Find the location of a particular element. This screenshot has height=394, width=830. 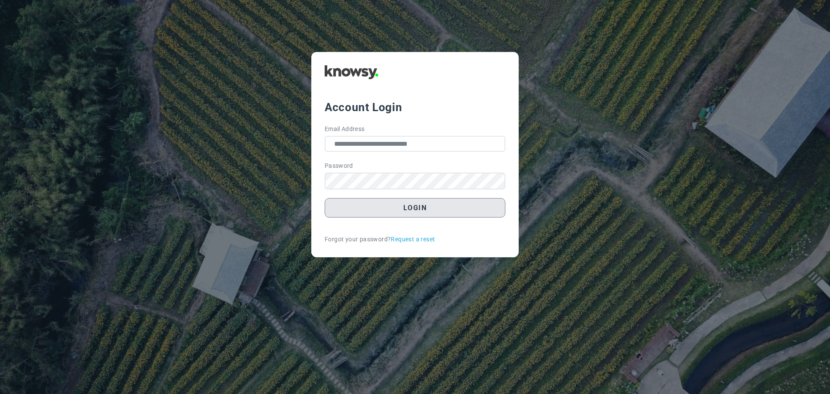

div: Forgot your password? is located at coordinates (415, 239).